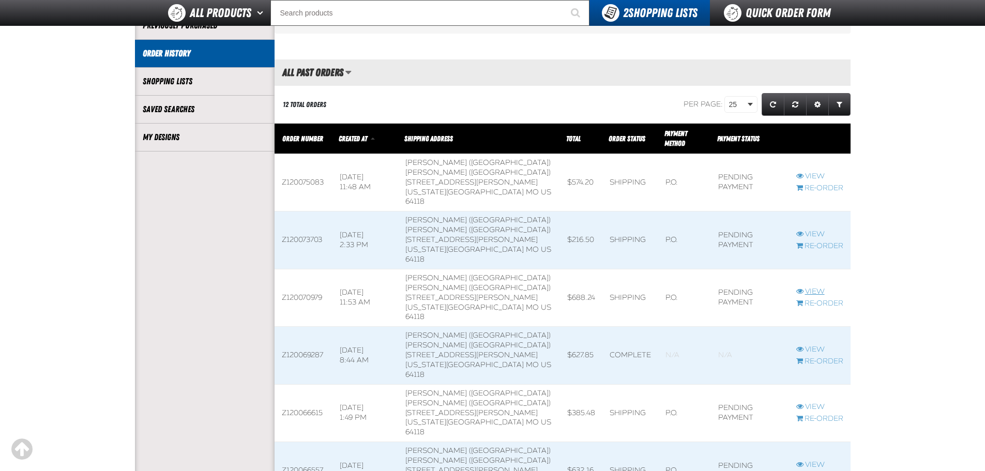  What do you see at coordinates (737, 104) in the screenshot?
I see `span: 25` at bounding box center [737, 104].